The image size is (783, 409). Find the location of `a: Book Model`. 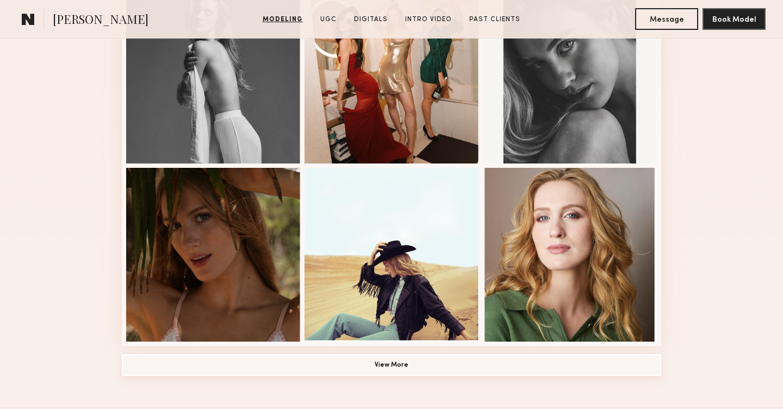

a: Book Model is located at coordinates (734, 18).